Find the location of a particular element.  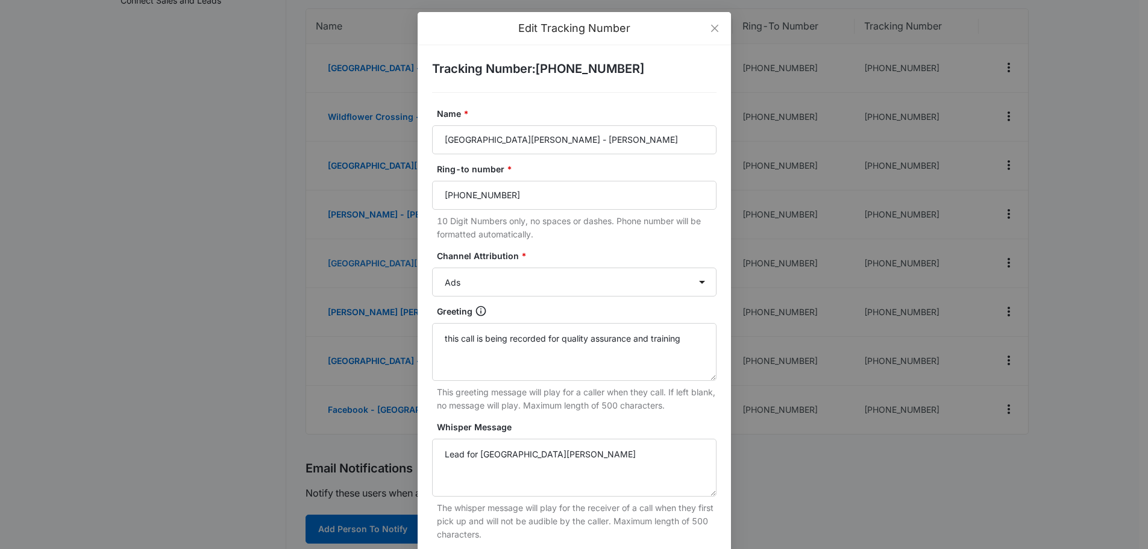

p: This greeting message will play for a caller when they call. If left blank, no message will play.... is located at coordinates (577, 399).